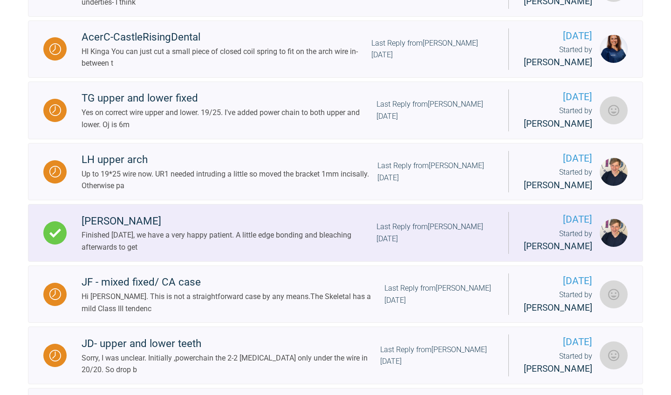 Image resolution: width=671 pixels, height=395 pixels. Describe the element at coordinates (336, 111) in the screenshot. I see `a: WaitingTG upper and lower fixedYes on correct wire upper and lower. 19/25. I've added power chain...` at that location.